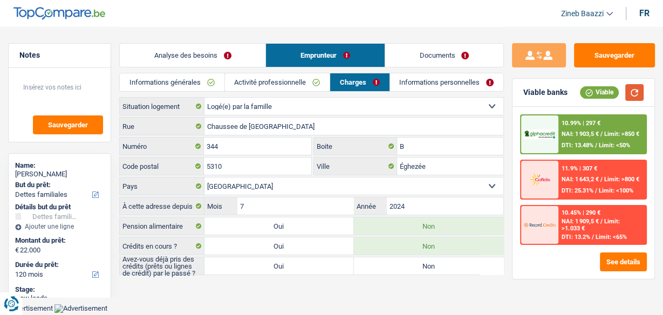 The image size is (663, 315). What do you see at coordinates (277, 82) in the screenshot?
I see `a: Activité professionnelle` at bounding box center [277, 82].